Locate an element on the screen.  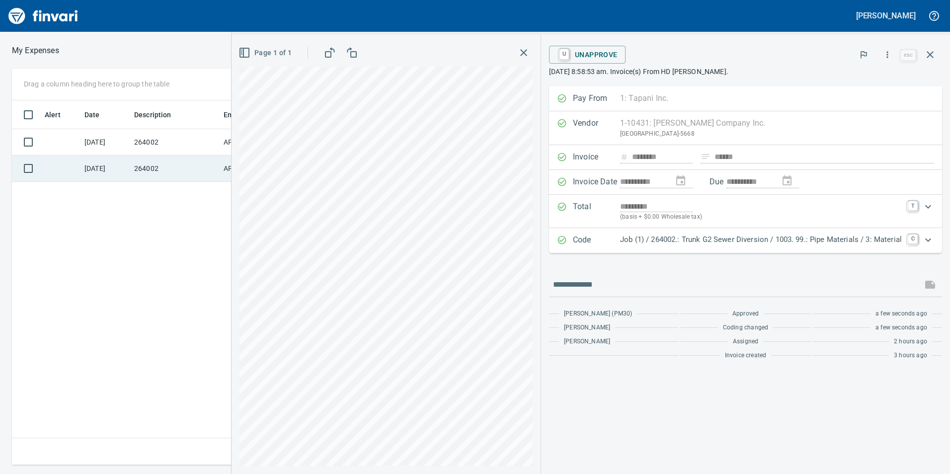
span: Assigned is located at coordinates (745, 342).